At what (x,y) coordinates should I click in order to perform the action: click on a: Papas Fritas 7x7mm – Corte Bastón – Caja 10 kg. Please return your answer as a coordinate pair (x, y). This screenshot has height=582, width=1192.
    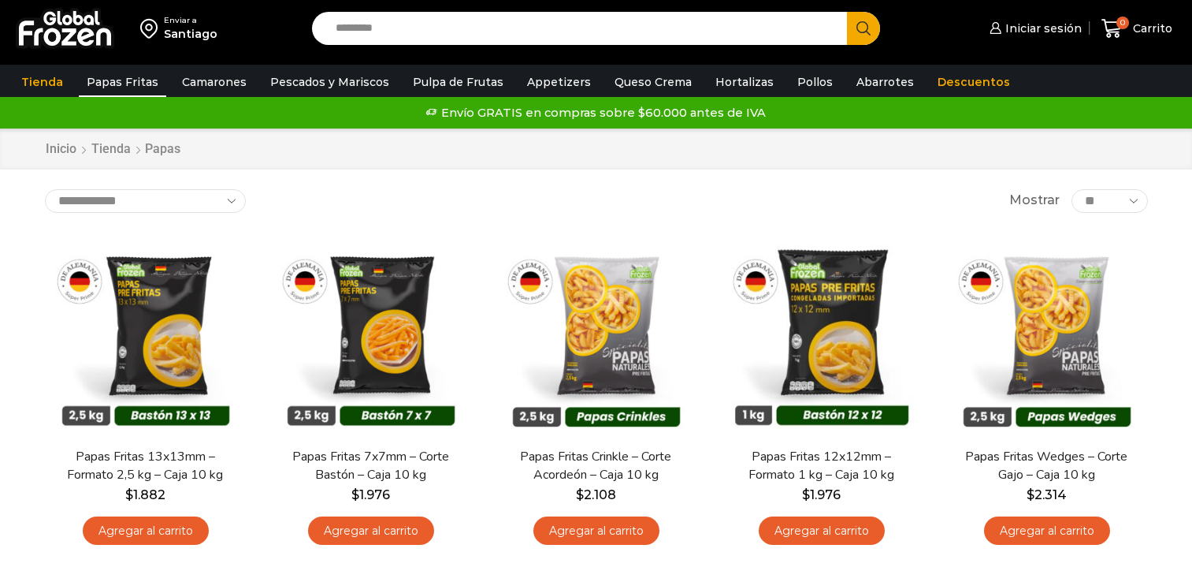
    Looking at the image, I should click on (370, 466).